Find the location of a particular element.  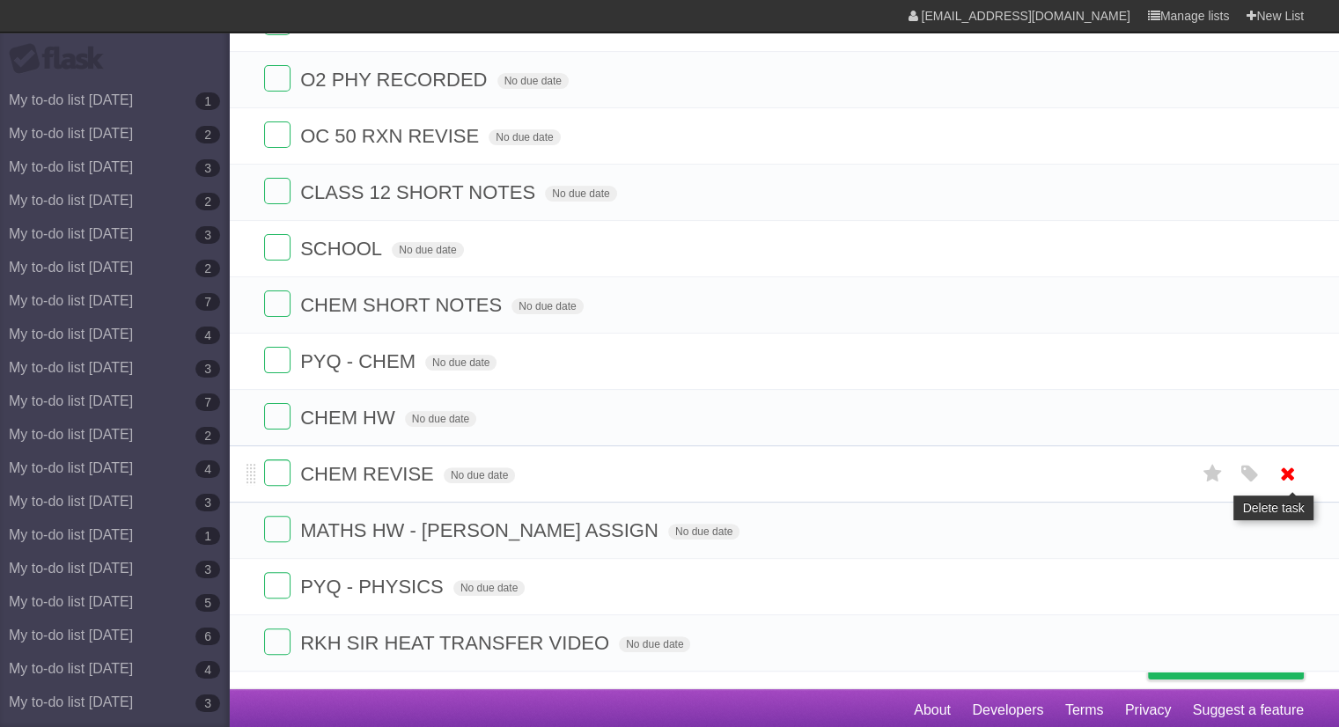

span: RKH SIR HEAT TRANSFER VIDEO is located at coordinates (457, 643).